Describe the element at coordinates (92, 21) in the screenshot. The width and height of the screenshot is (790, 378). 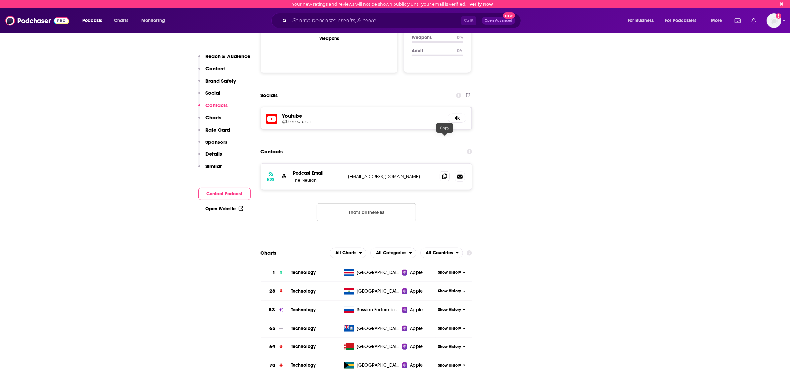
I see `span: Podcasts` at that location.